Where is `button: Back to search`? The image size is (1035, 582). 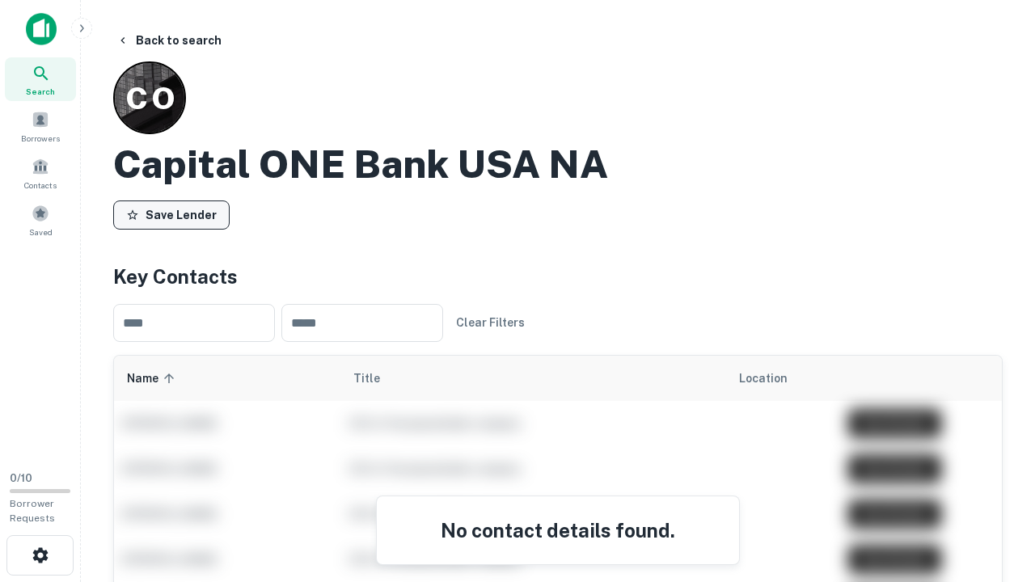
button: Back to search is located at coordinates (169, 40).